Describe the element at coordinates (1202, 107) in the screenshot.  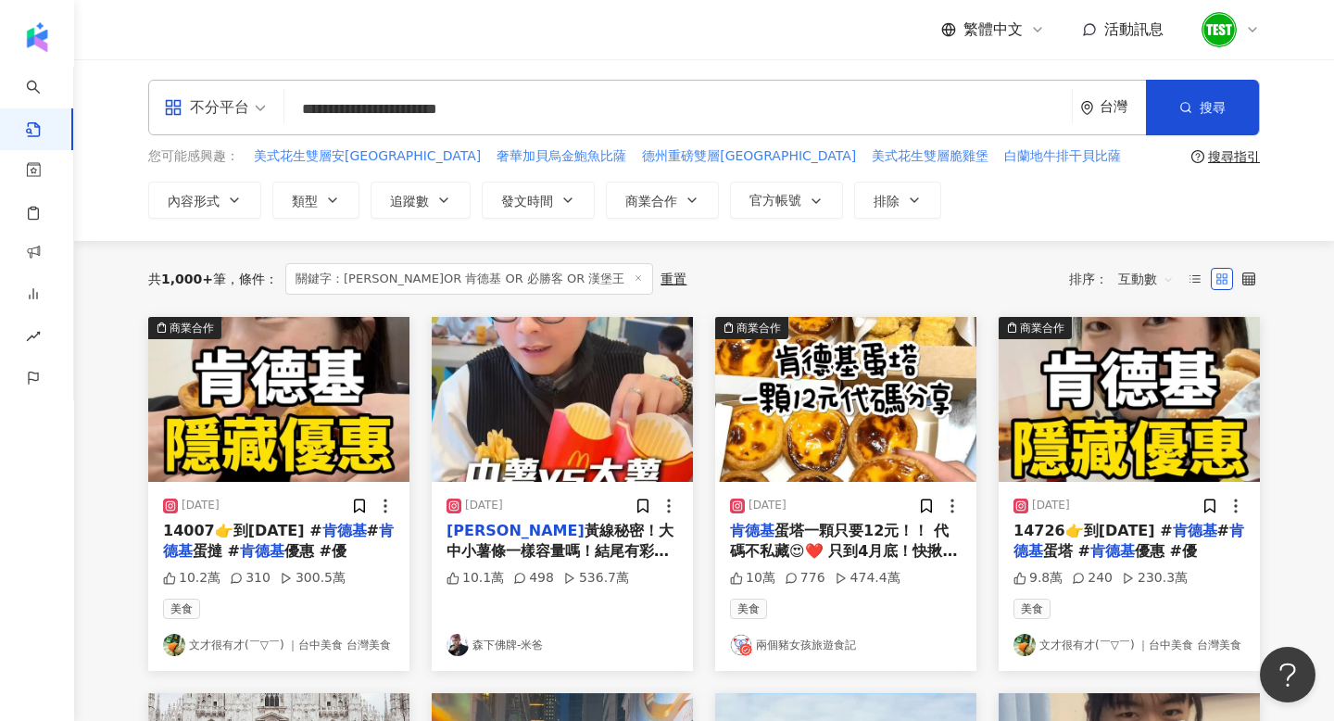
I see `button: 搜尋` at that location.